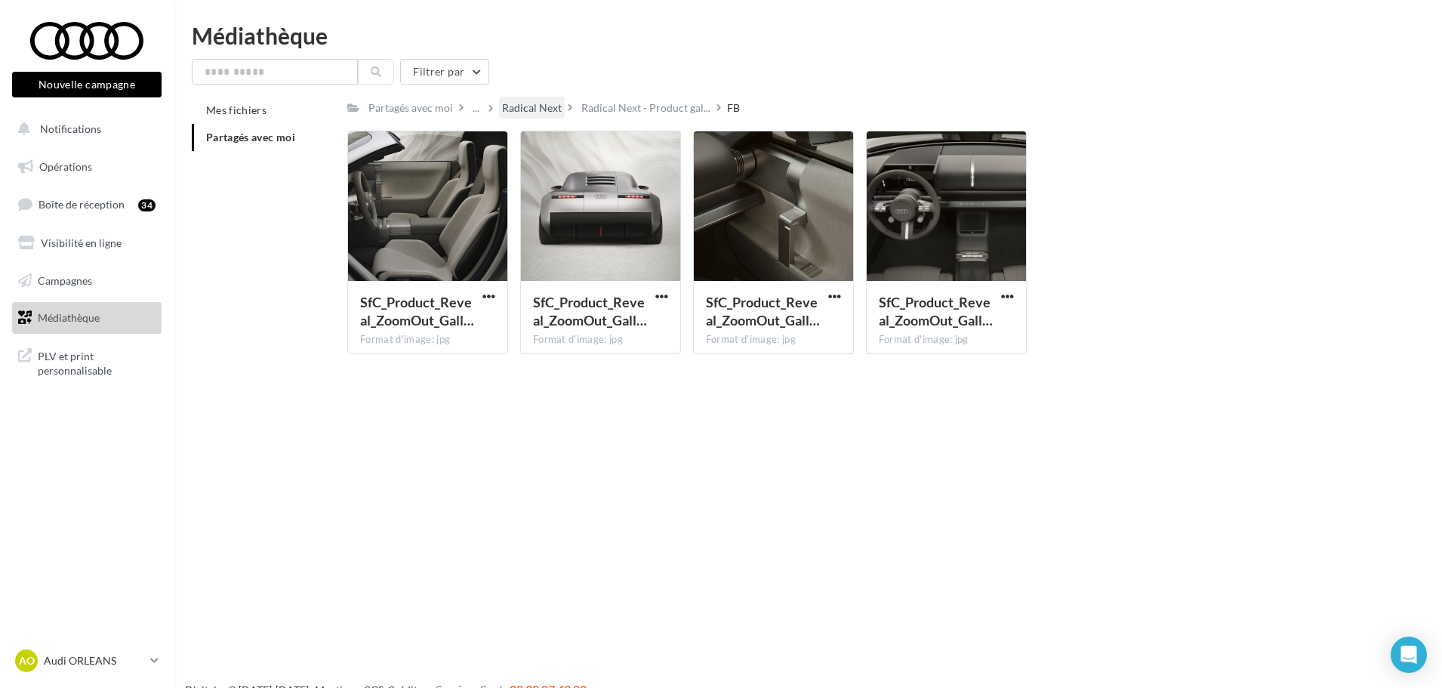  What do you see at coordinates (69, 317) in the screenshot?
I see `span: Médiathèque` at bounding box center [69, 317].